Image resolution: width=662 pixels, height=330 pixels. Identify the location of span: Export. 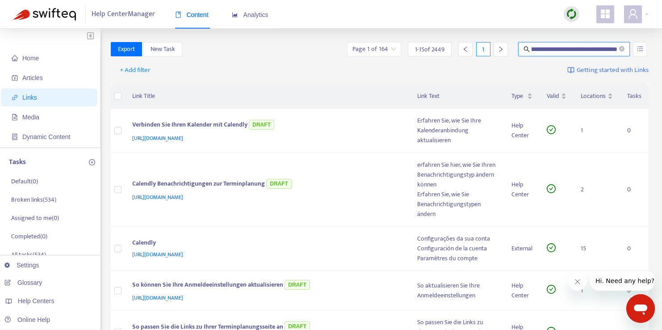
(127, 49).